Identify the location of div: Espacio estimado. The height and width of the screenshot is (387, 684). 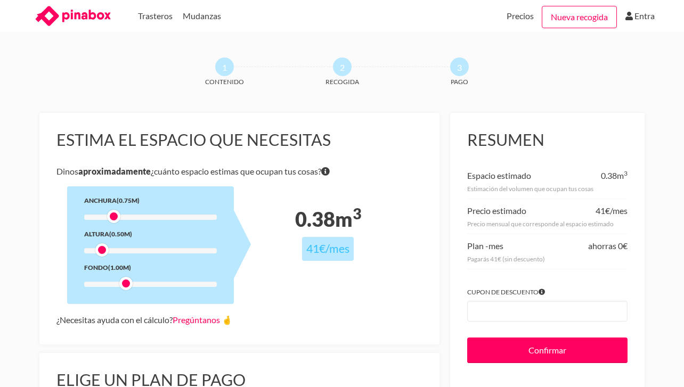
(499, 176).